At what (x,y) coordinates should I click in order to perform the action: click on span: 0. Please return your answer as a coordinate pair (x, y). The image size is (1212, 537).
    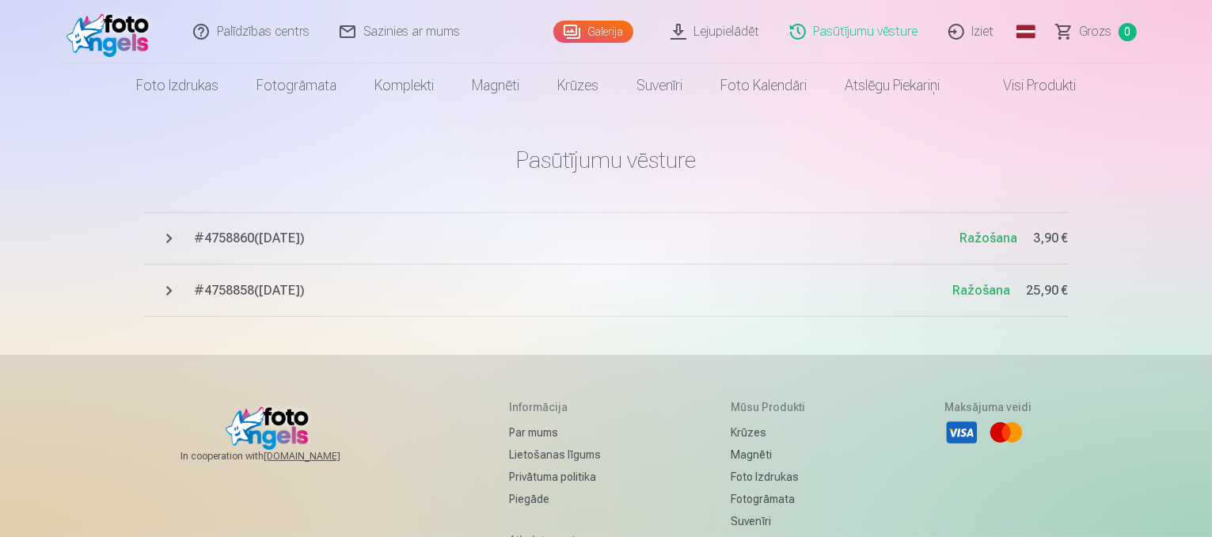
    Looking at the image, I should click on (1127, 32).